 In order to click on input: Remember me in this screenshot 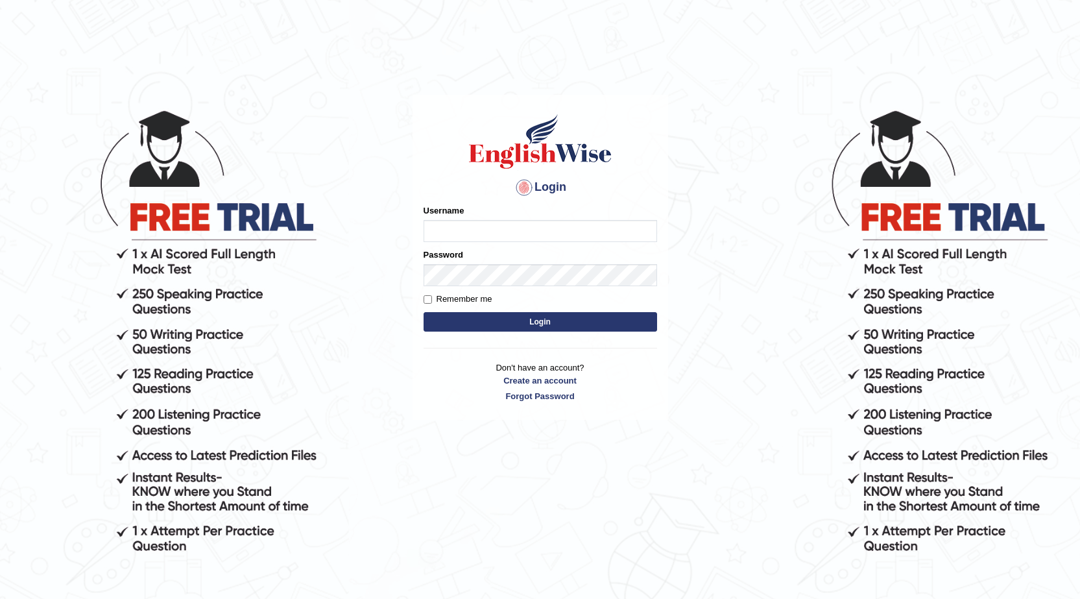, I will do `click(427, 299)`.